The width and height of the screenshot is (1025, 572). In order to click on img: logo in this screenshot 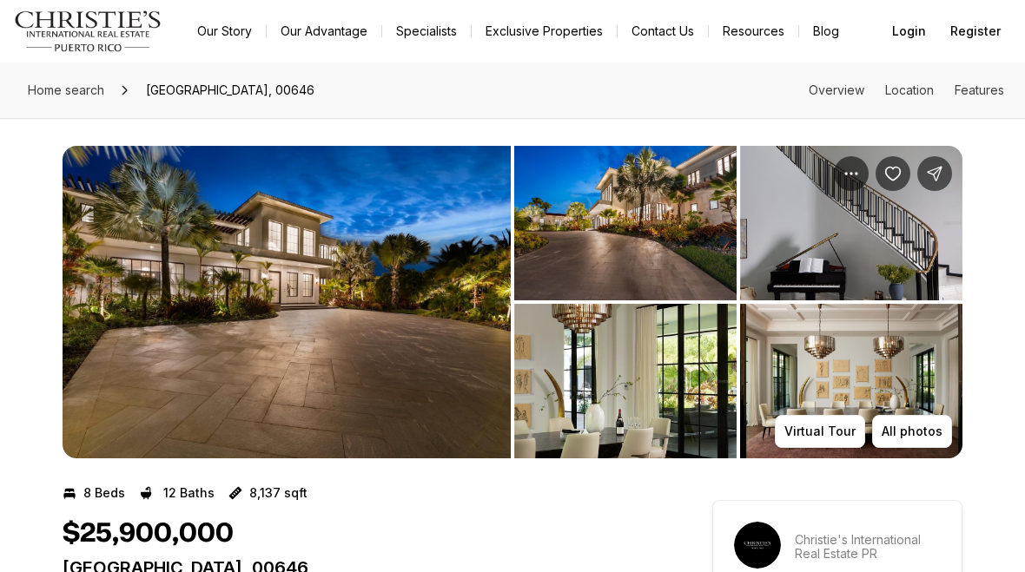, I will do `click(88, 31)`.